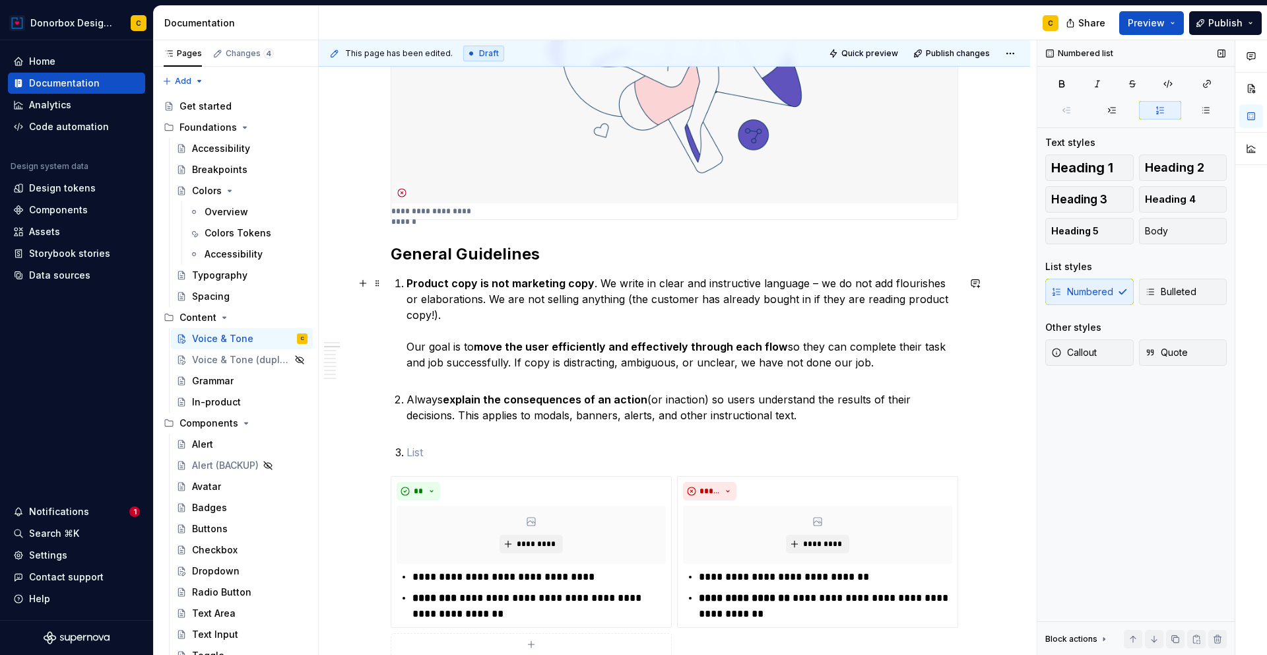 This screenshot has height=655, width=1267. Describe the element at coordinates (1079, 199) in the screenshot. I see `span: Heading 3` at that location.